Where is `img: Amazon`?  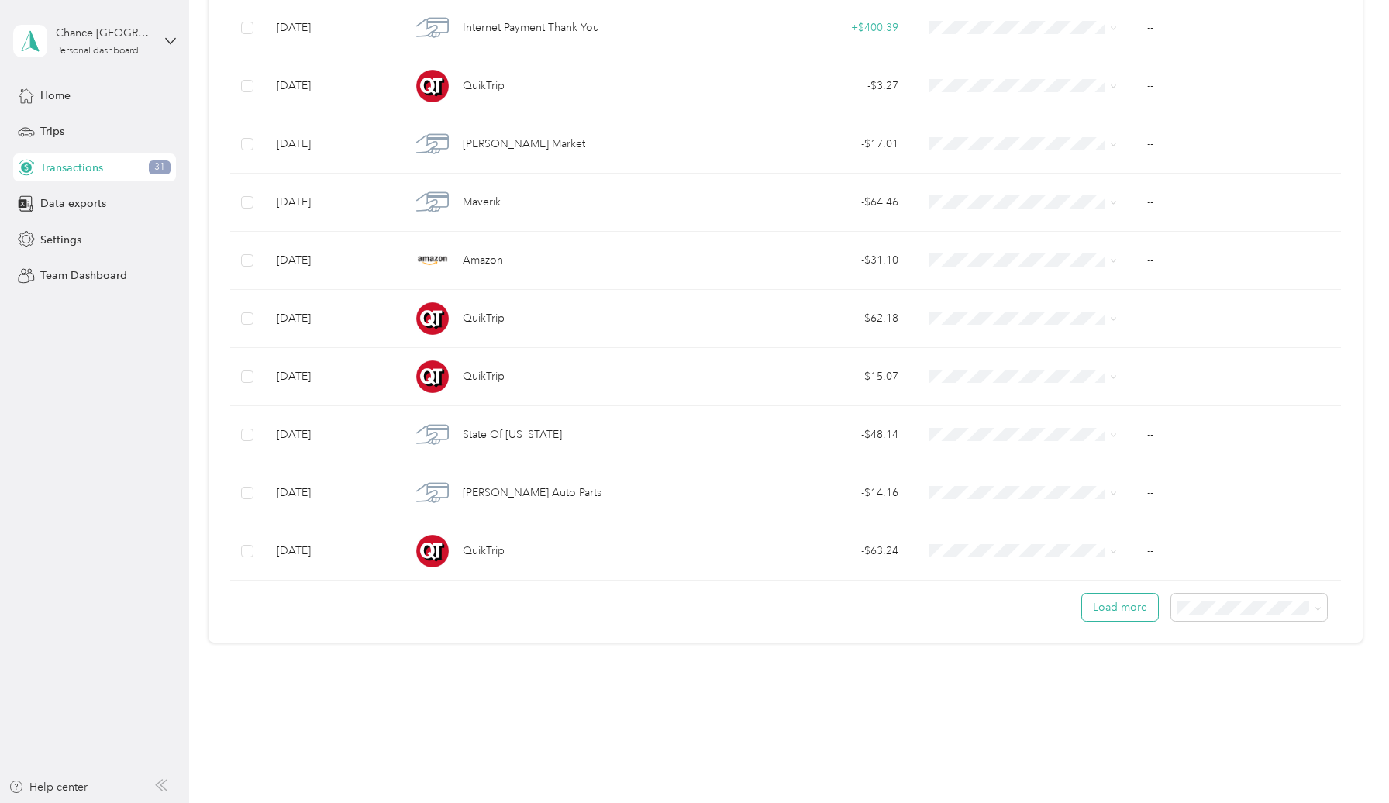
img: Amazon is located at coordinates (433, 260).